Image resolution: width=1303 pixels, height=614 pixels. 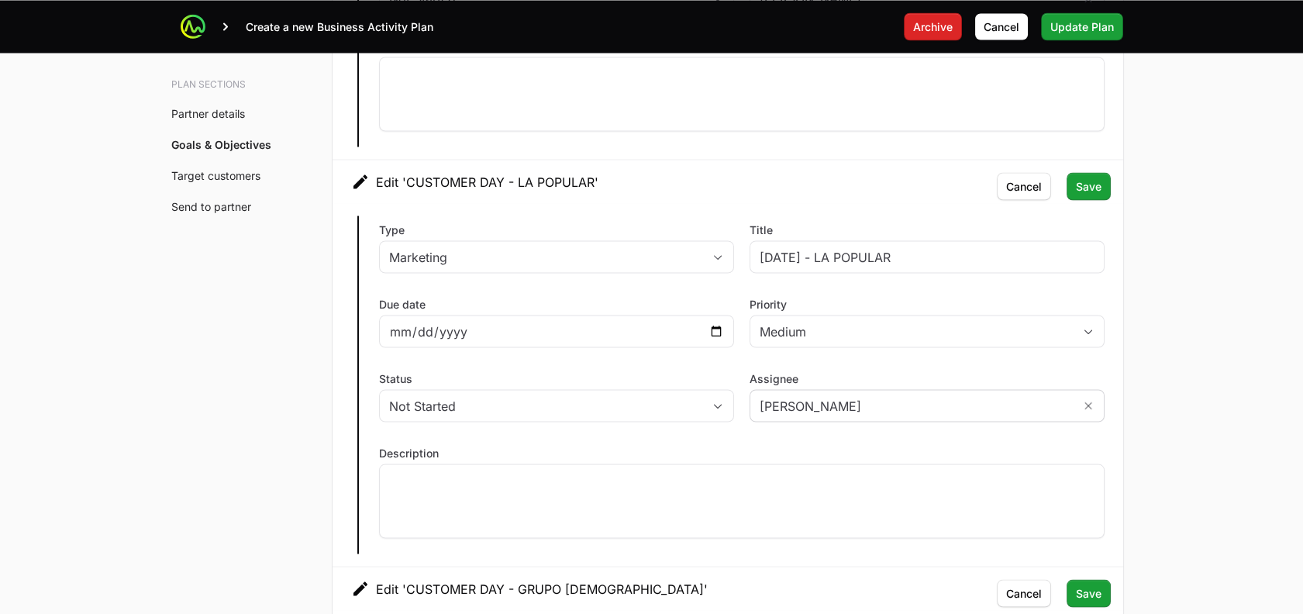 What do you see at coordinates (916, 331) in the screenshot?
I see `div: Medium` at bounding box center [916, 331].